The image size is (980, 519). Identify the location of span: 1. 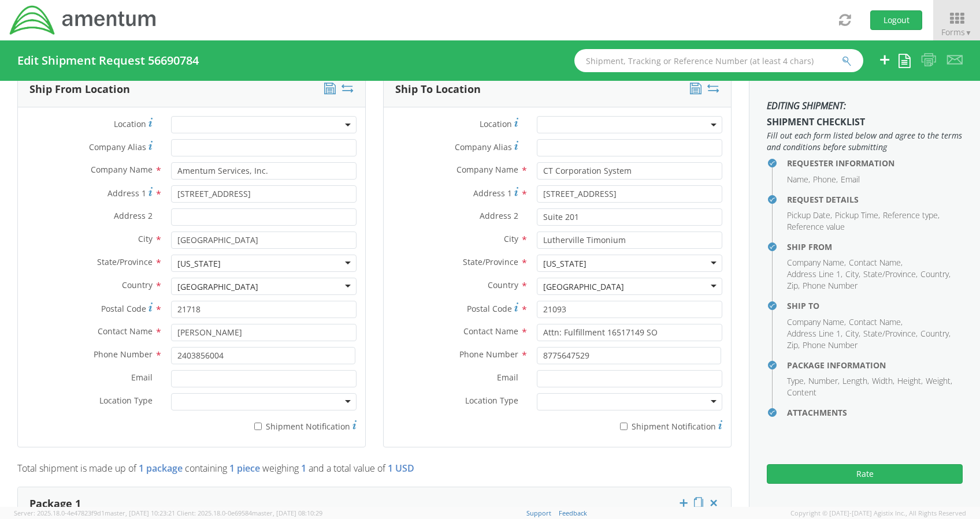
(303, 468).